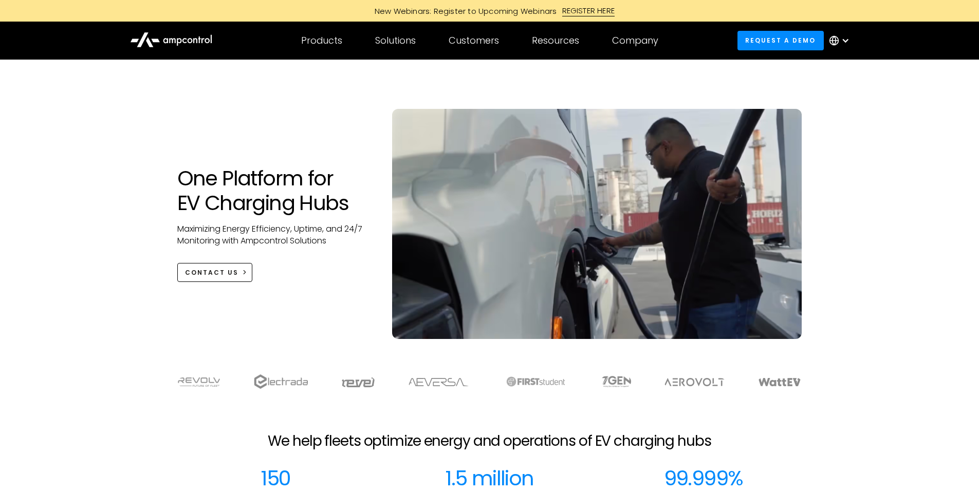 This screenshot has height=492, width=979. I want to click on img: electrada logo, so click(281, 382).